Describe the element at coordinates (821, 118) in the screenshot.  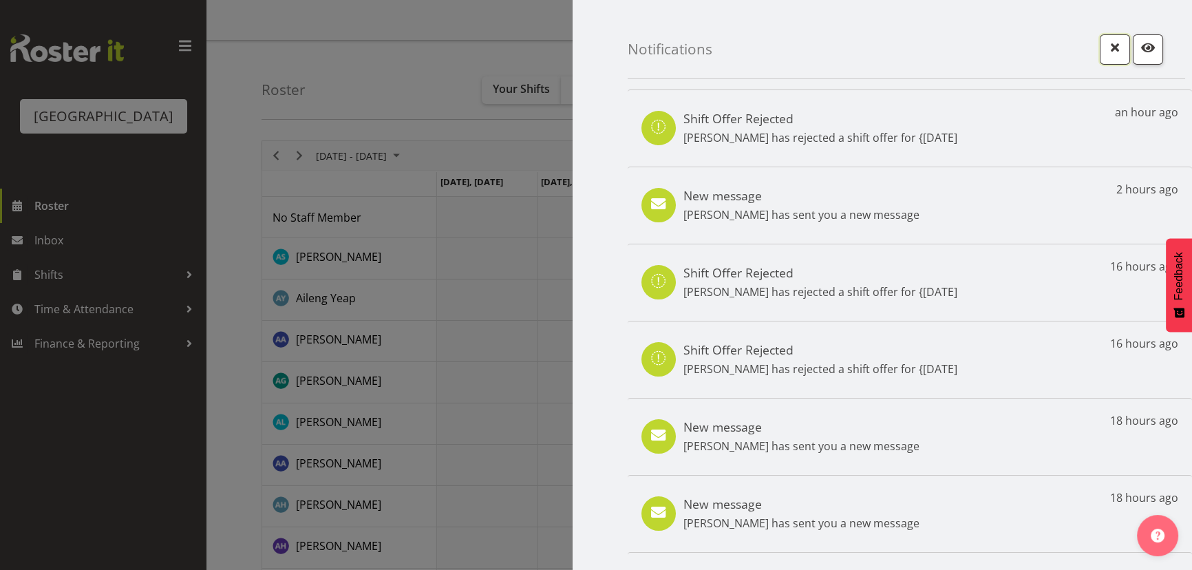
I see `h5: Shift Offer Rejected` at that location.